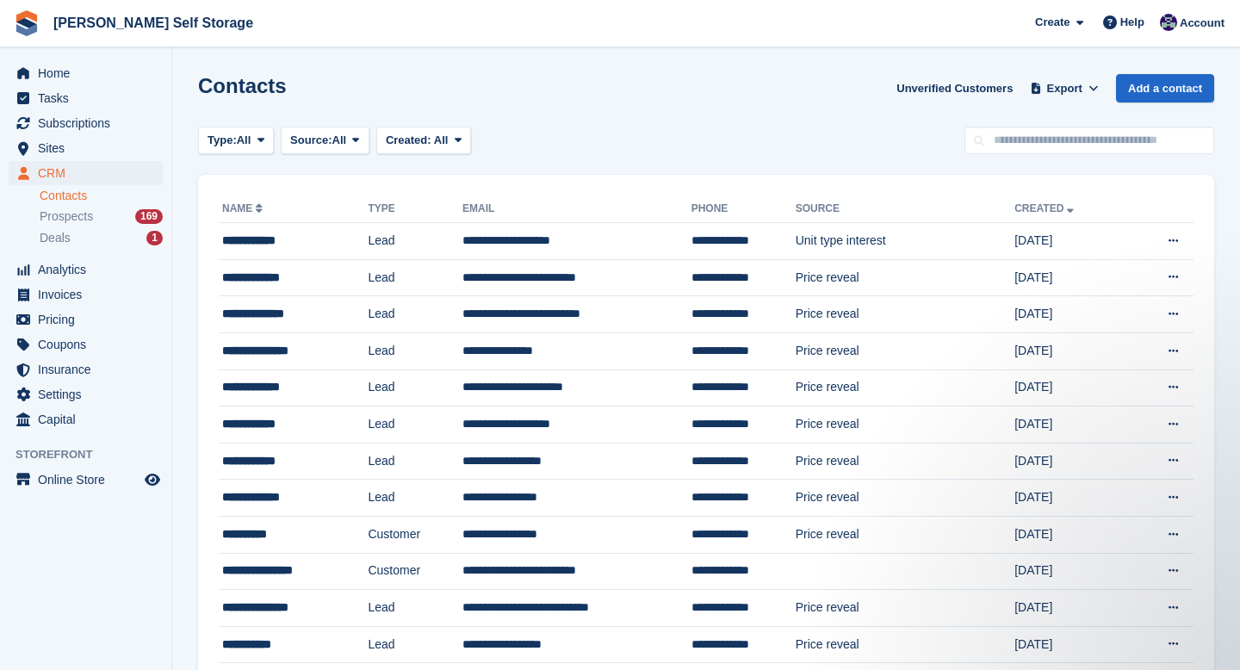  What do you see at coordinates (55, 238) in the screenshot?
I see `span: Deals` at bounding box center [55, 238].